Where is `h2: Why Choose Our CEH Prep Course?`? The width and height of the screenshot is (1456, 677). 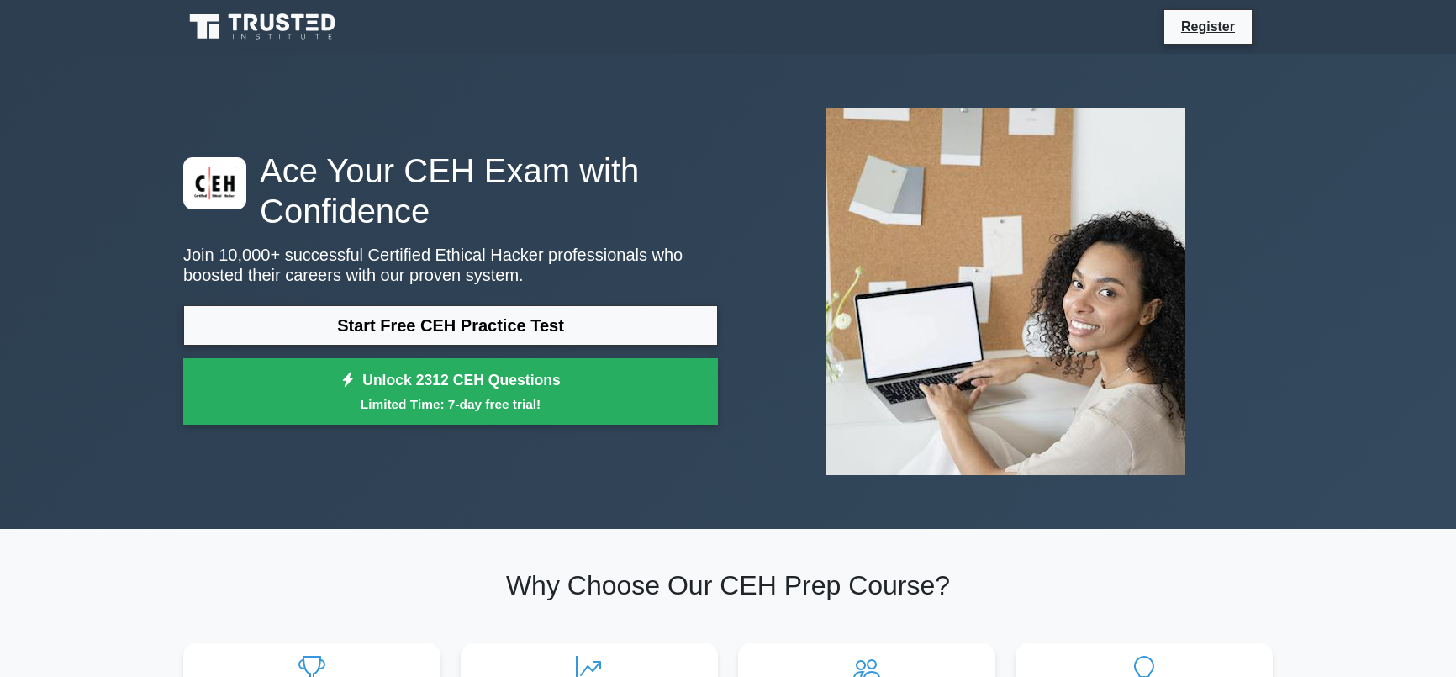 h2: Why Choose Our CEH Prep Course? is located at coordinates (728, 585).